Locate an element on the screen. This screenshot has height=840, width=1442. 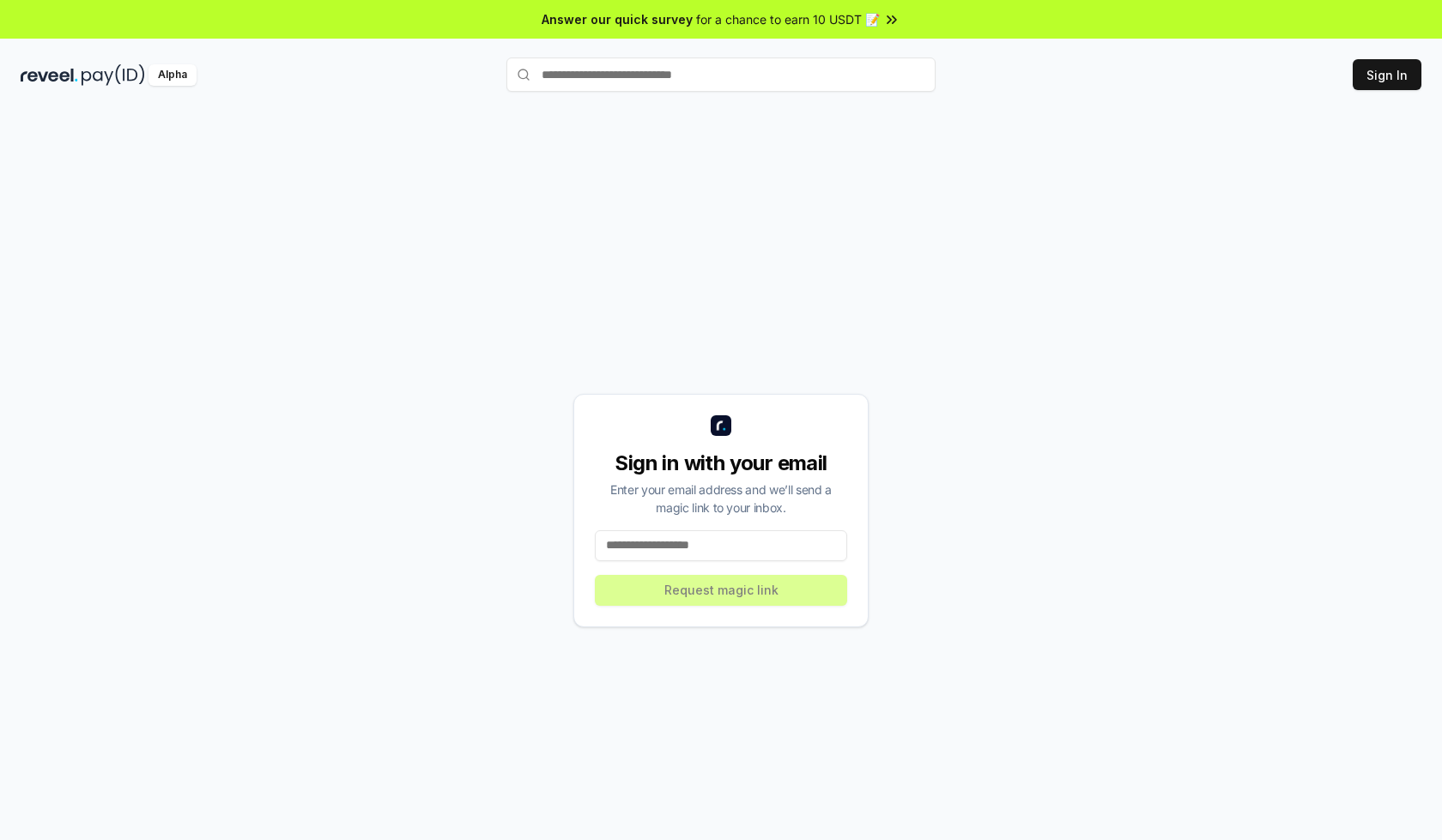
img: pay_id is located at coordinates (113, 75).